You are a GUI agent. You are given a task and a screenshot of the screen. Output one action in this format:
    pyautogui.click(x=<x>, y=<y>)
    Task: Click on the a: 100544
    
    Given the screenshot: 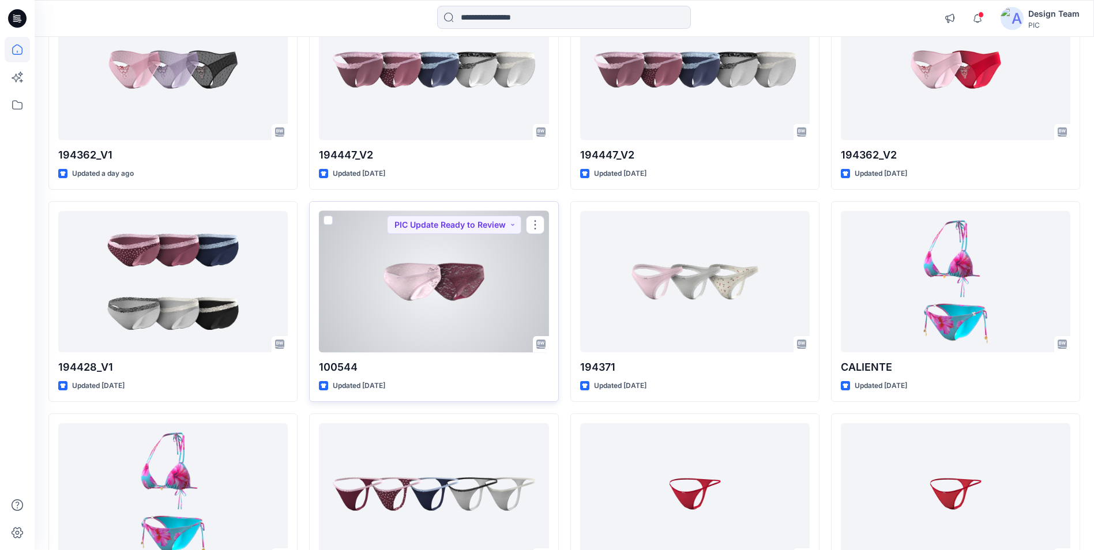 What is the action you would take?
    pyautogui.click(x=434, y=281)
    